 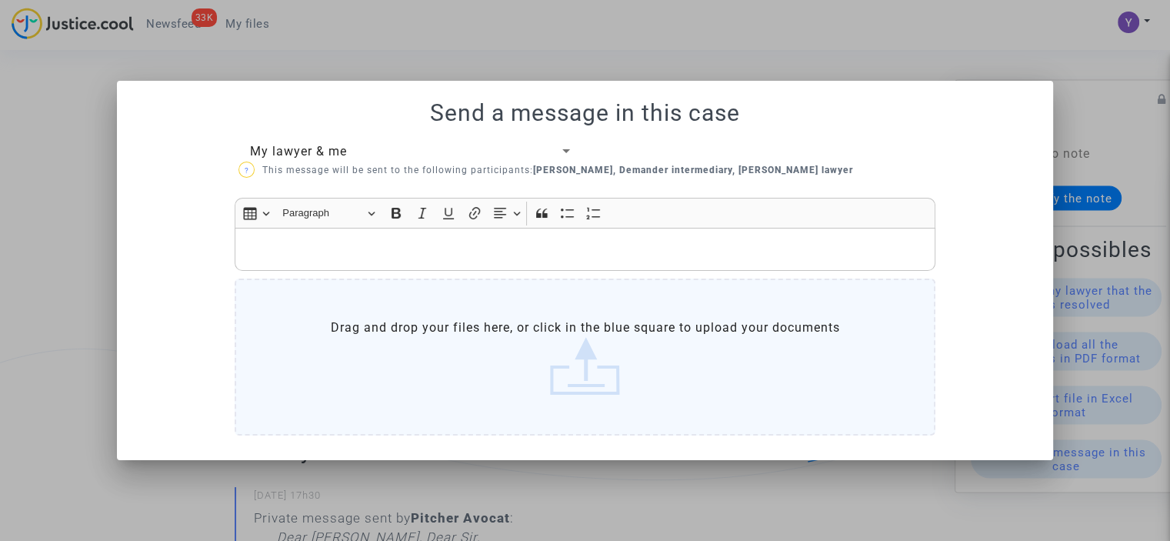 I want to click on span: Paragraph, so click(x=322, y=213).